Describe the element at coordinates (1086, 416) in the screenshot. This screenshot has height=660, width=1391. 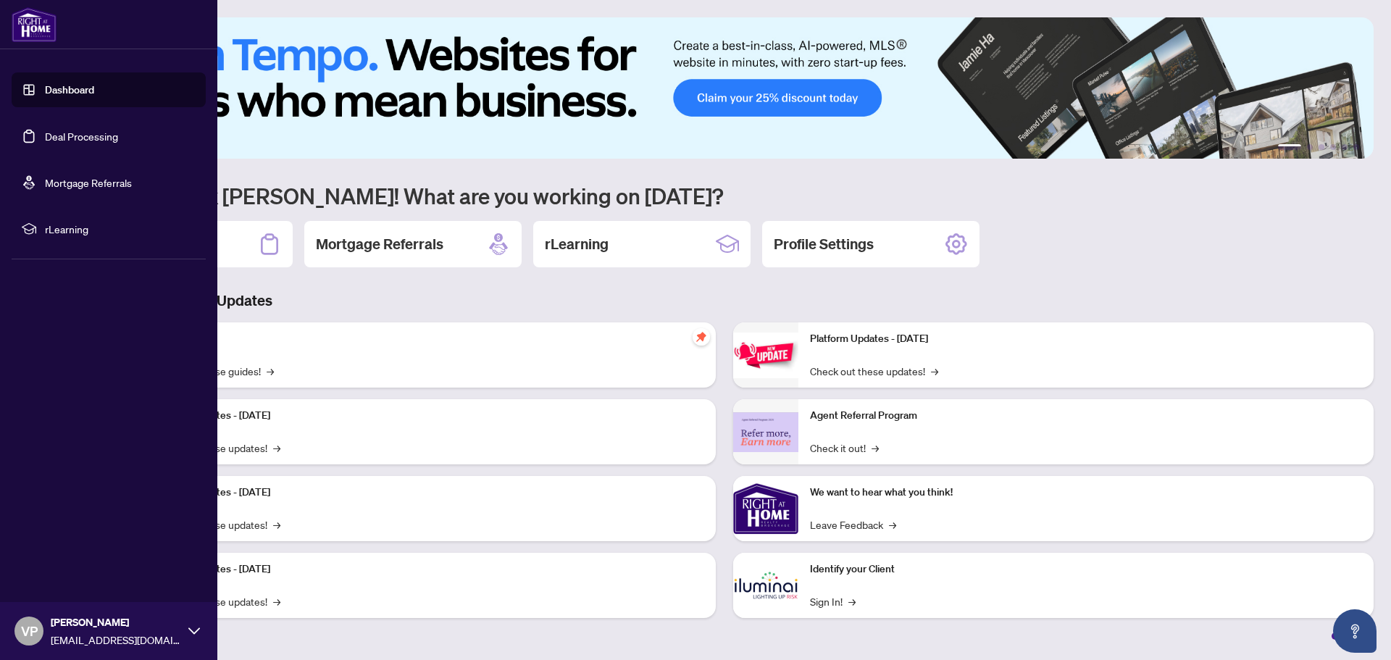
I see `p: Agent Referral Program` at that location.